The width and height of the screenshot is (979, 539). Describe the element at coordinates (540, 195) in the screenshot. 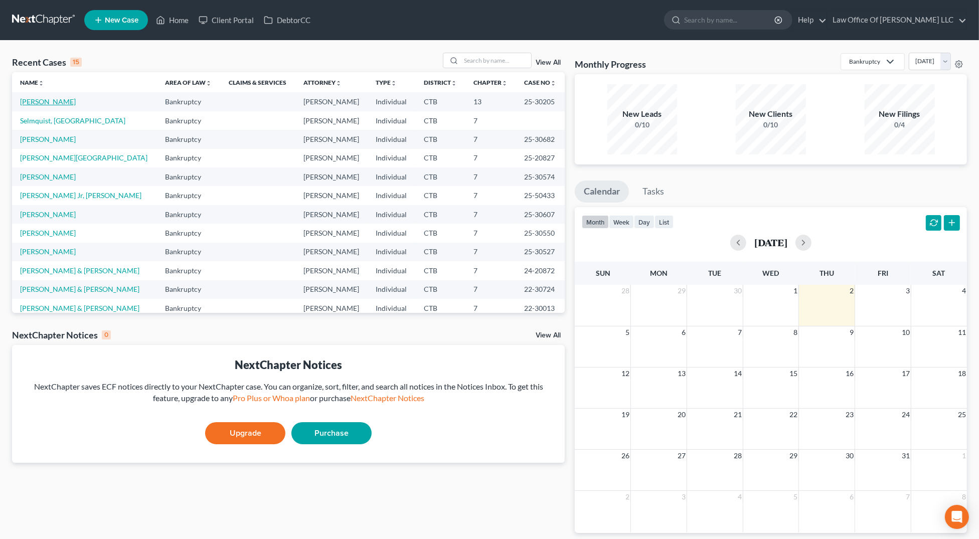

I see `td: 25-50433` at that location.